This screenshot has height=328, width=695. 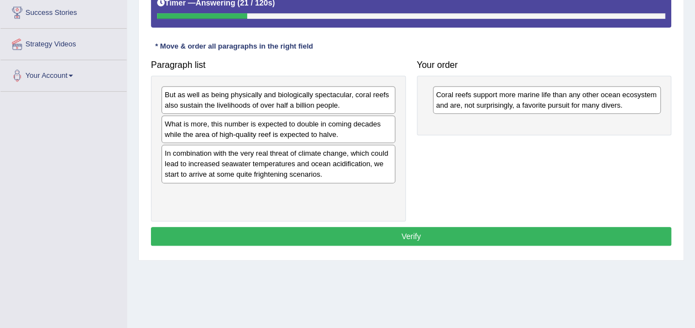 What do you see at coordinates (411, 237) in the screenshot?
I see `button: Verify` at bounding box center [411, 237].